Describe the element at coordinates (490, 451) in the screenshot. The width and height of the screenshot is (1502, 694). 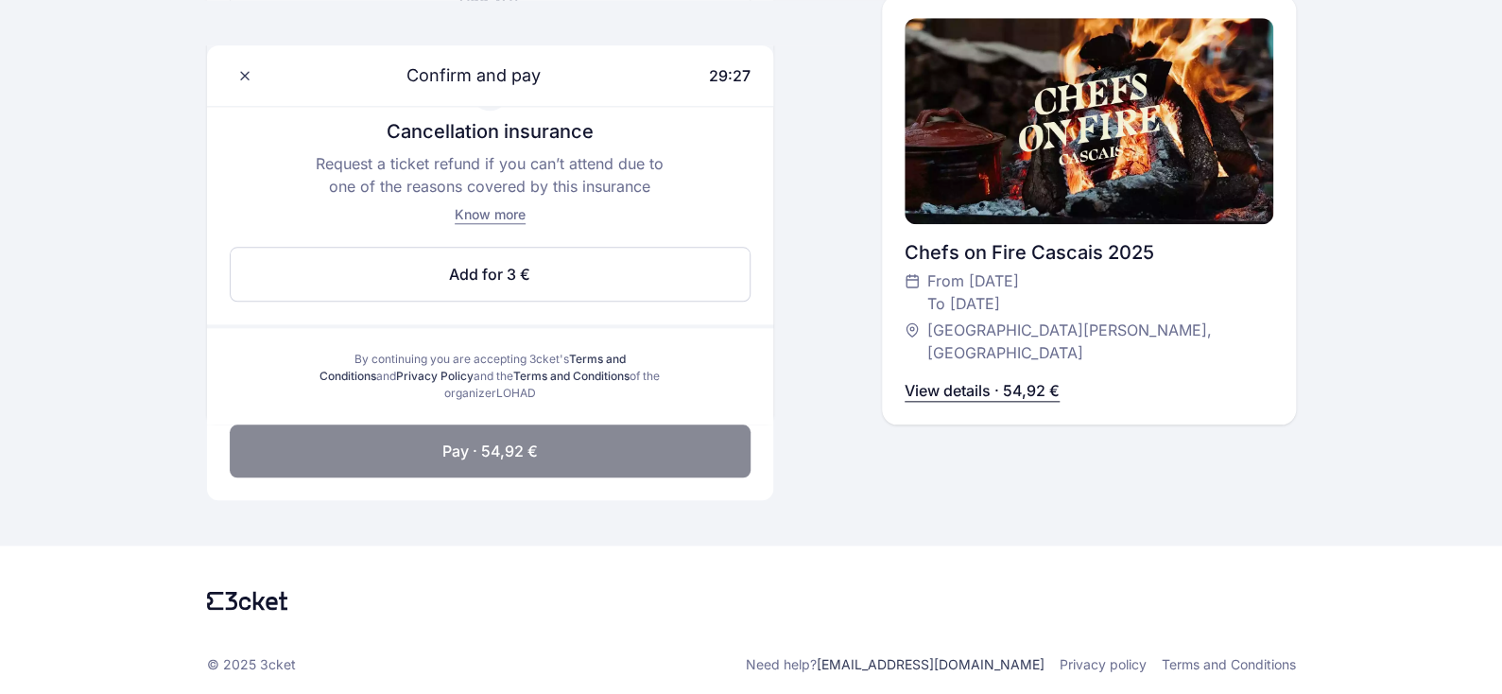
I see `button: Pay · 54,92 €` at that location.